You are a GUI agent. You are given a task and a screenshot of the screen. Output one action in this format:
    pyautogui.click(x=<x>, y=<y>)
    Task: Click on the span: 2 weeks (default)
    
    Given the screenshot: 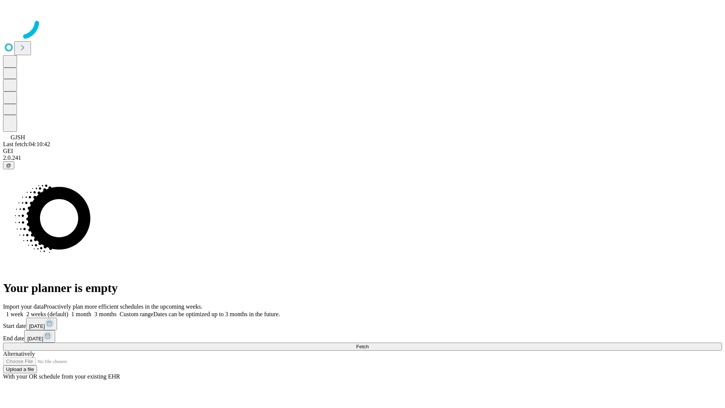 What is the action you would take?
    pyautogui.click(x=47, y=314)
    